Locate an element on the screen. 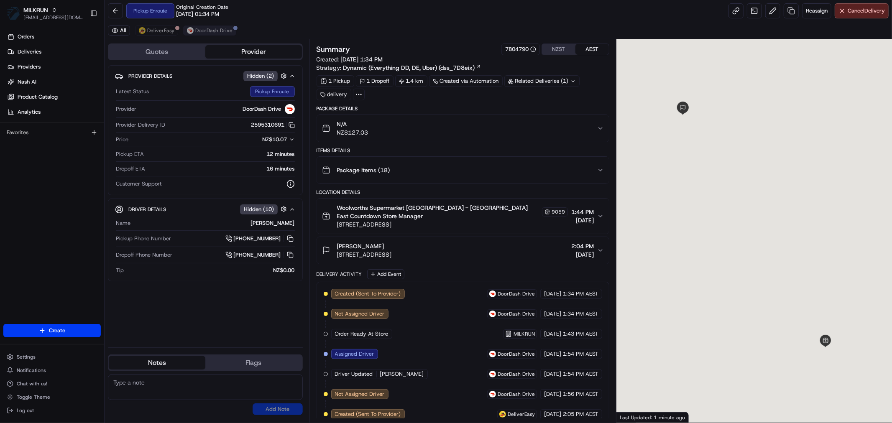 The image size is (892, 423). button: AEST is located at coordinates (592, 49).